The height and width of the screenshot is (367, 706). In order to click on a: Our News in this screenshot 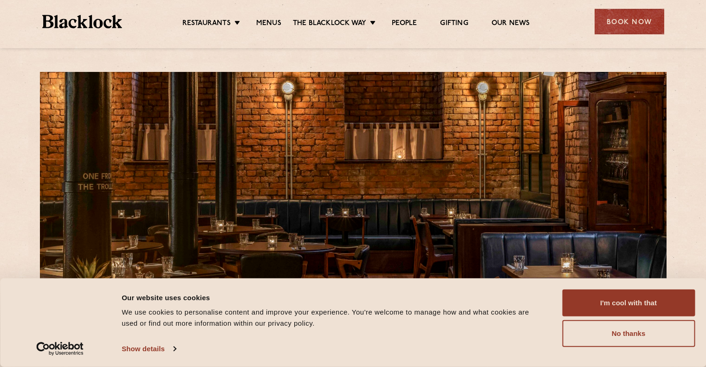, I will do `click(511, 24)`.